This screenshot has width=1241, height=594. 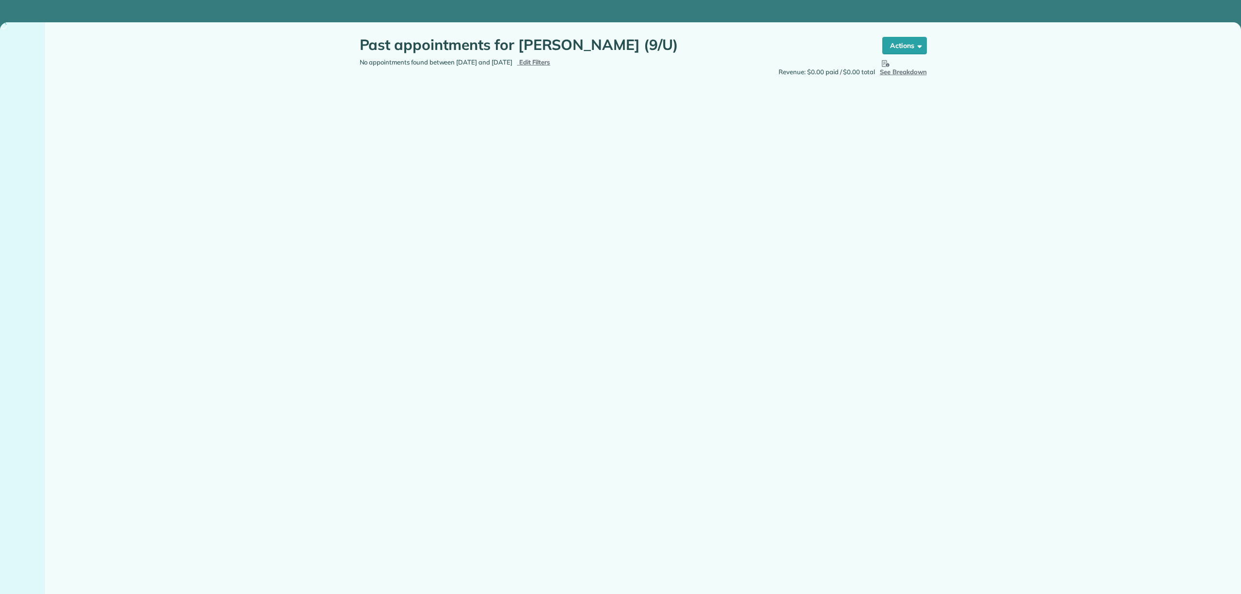 I want to click on button: See Breakdown, so click(x=903, y=67).